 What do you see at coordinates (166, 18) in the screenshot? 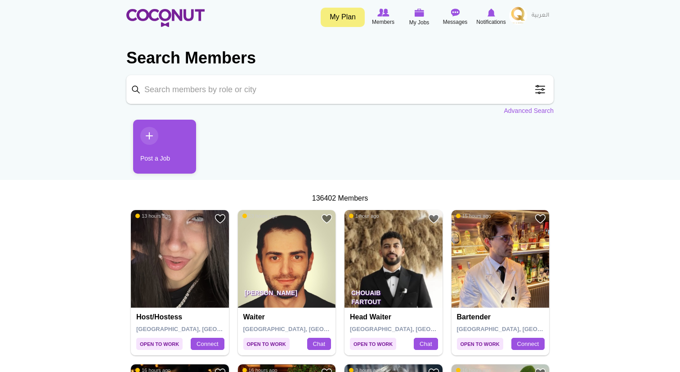
I see `img: Home` at bounding box center [166, 18].